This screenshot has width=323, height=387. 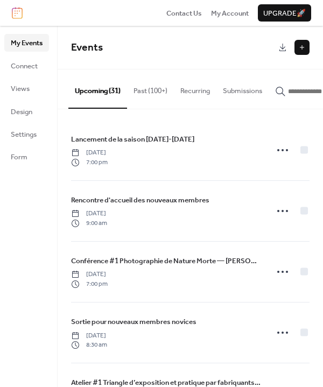 What do you see at coordinates (184, 13) in the screenshot?
I see `span: Contact Us` at bounding box center [184, 13].